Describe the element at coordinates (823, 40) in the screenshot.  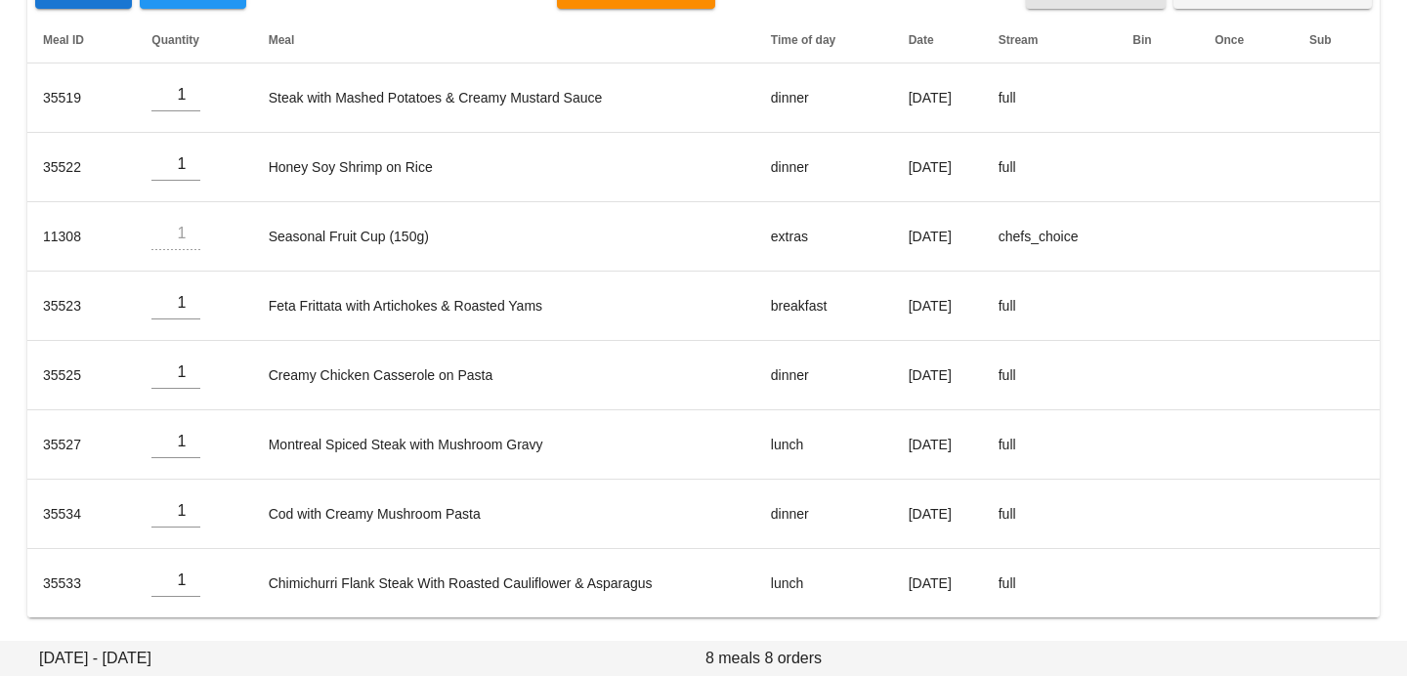
I see `th: Time of day: Not sorted. Activate to sort ascending.` at that location.